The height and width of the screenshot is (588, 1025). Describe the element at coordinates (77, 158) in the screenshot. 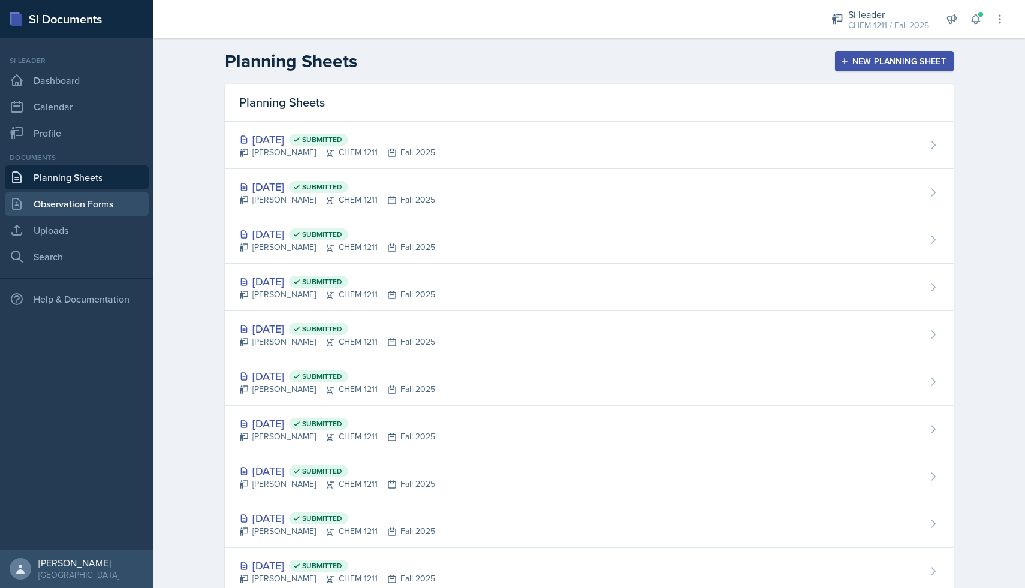

I see `div: Documents` at that location.